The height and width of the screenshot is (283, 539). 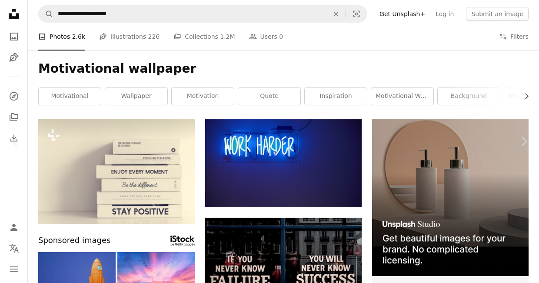 I want to click on a: Users 0, so click(x=266, y=37).